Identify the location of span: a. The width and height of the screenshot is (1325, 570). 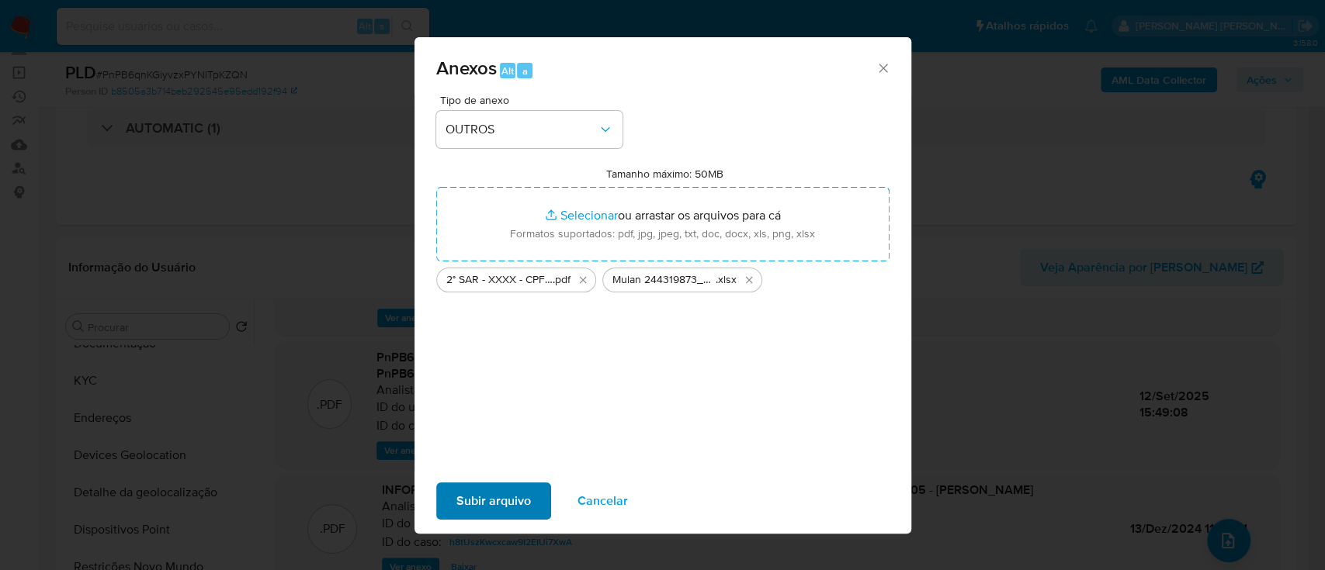
(525, 71).